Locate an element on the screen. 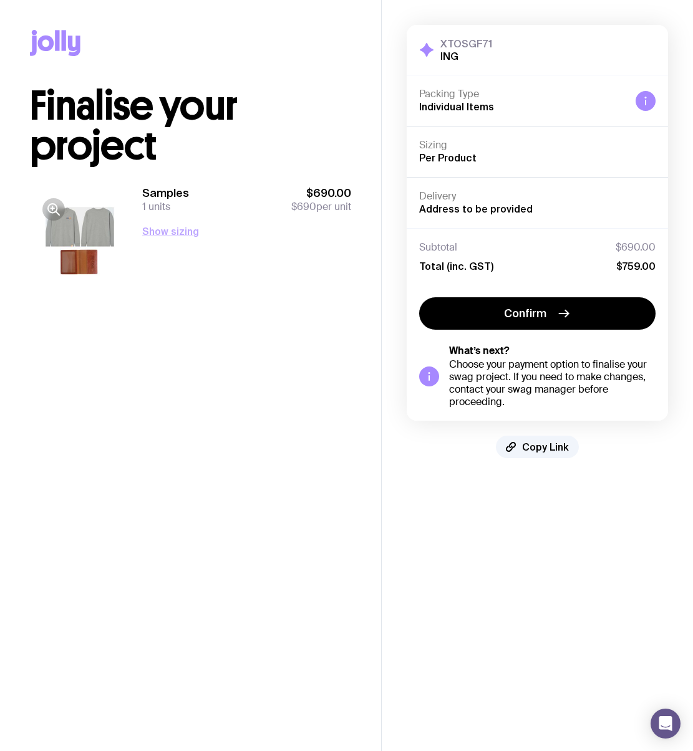 The height and width of the screenshot is (751, 693). span: Copy Link is located at coordinates (545, 447).